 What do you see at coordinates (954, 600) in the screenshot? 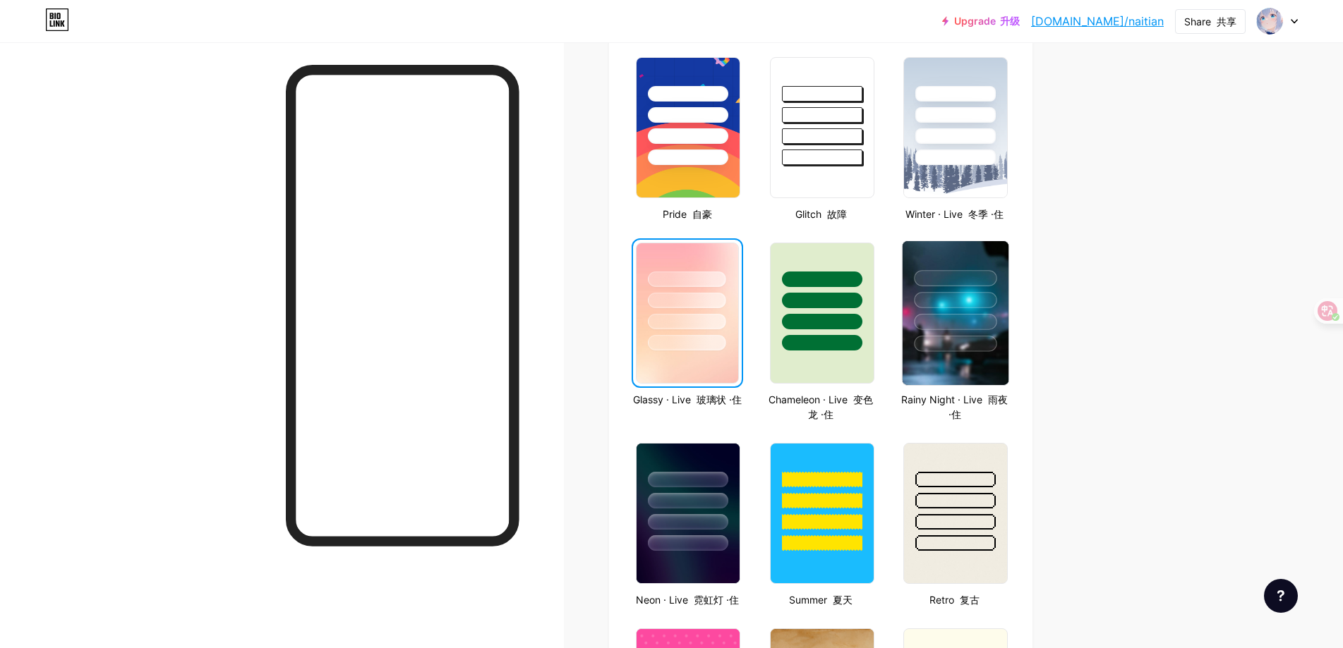
I see `div: Retro` at bounding box center [954, 600].